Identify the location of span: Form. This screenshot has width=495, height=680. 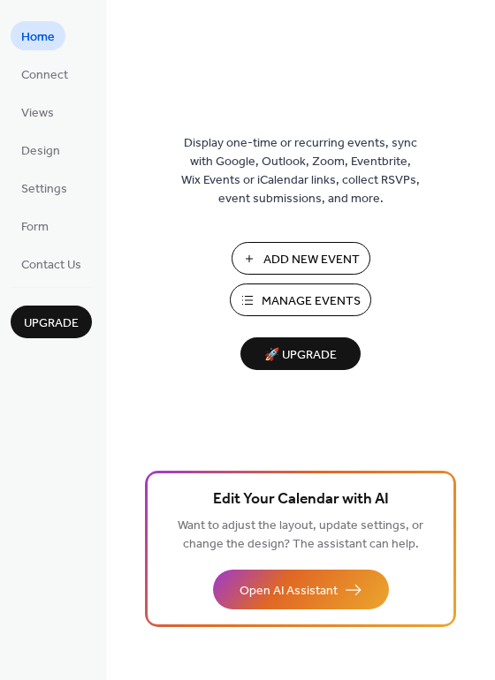
(34, 227).